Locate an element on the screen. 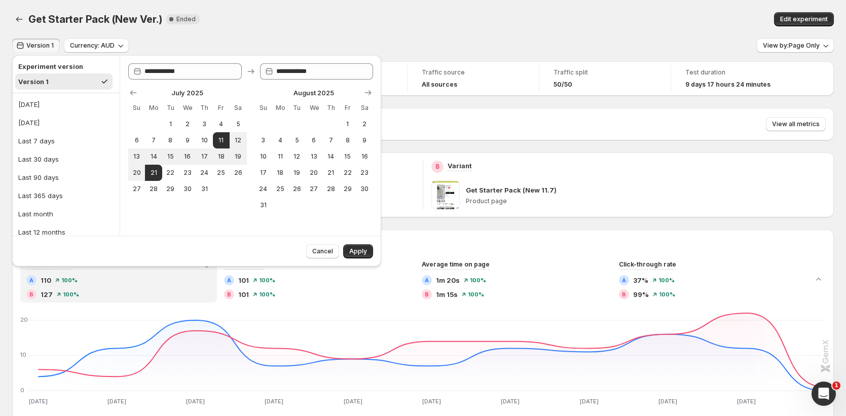 The height and width of the screenshot is (416, 846). p: Variant is located at coordinates (460, 166).